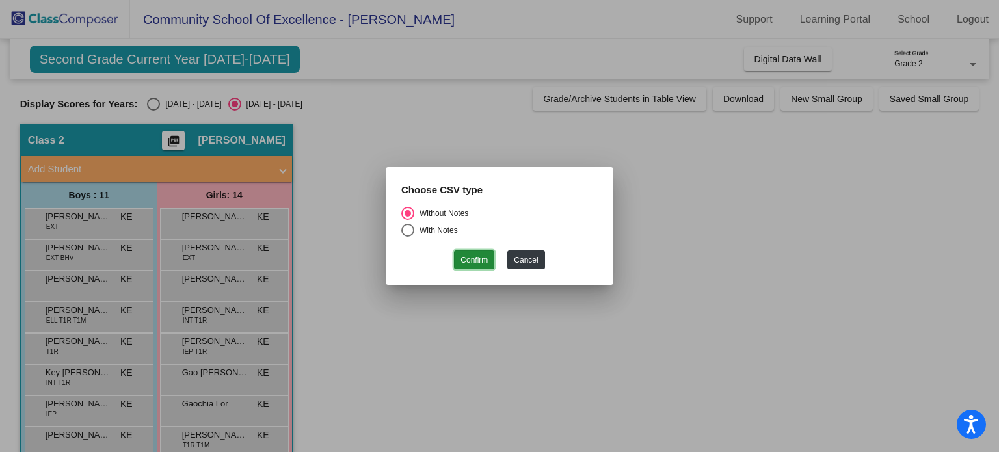 This screenshot has height=452, width=999. What do you see at coordinates (525, 259) in the screenshot?
I see `button: Cancel` at bounding box center [525, 259].